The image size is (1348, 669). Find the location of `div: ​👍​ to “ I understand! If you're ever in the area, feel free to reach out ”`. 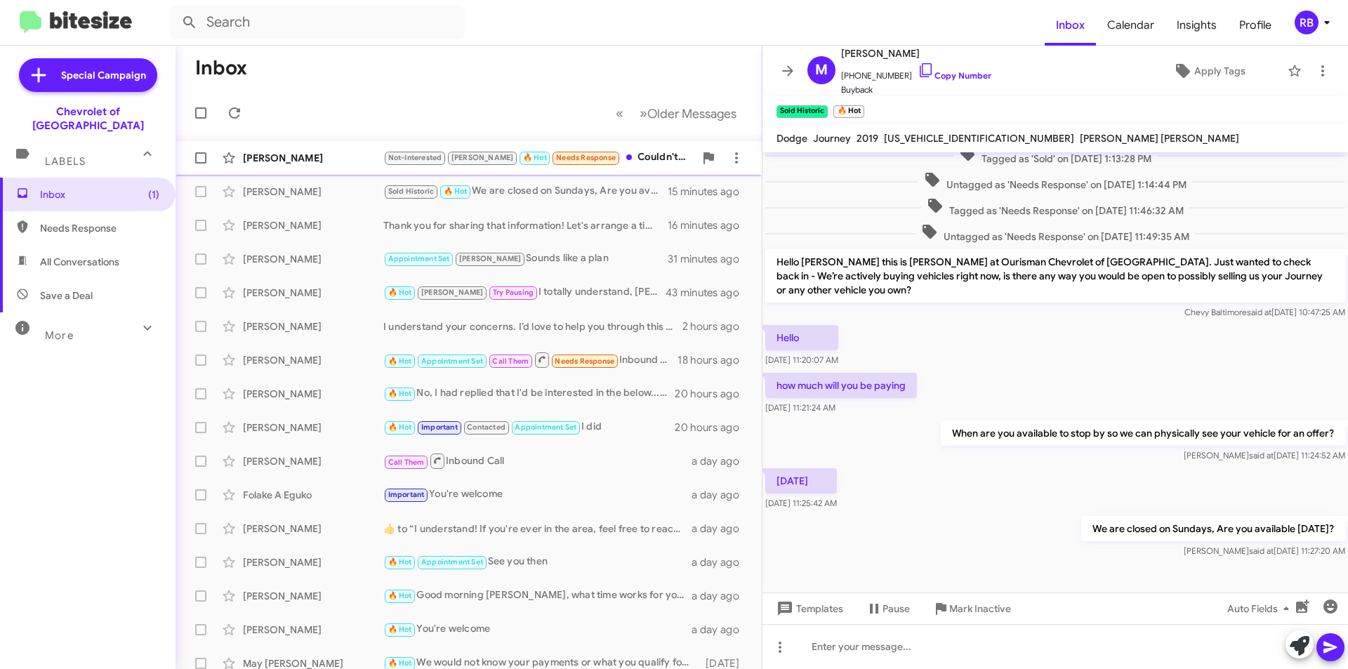

div: ​👍​ to “ I understand! If you're ever in the area, feel free to reach out ” is located at coordinates (537, 529).